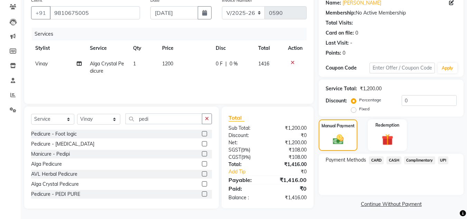 The width and height of the screenshot is (467, 219). I want to click on a: Continue Without Payment, so click(391, 204).